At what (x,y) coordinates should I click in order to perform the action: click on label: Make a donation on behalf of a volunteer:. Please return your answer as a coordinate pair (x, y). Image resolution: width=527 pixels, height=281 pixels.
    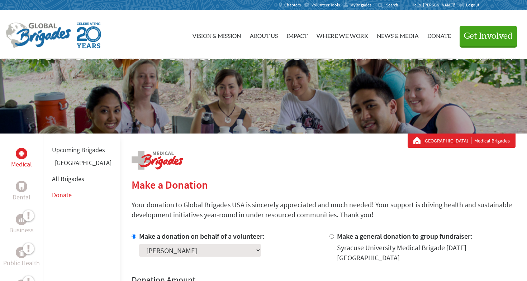
    Looking at the image, I should click on (202, 236).